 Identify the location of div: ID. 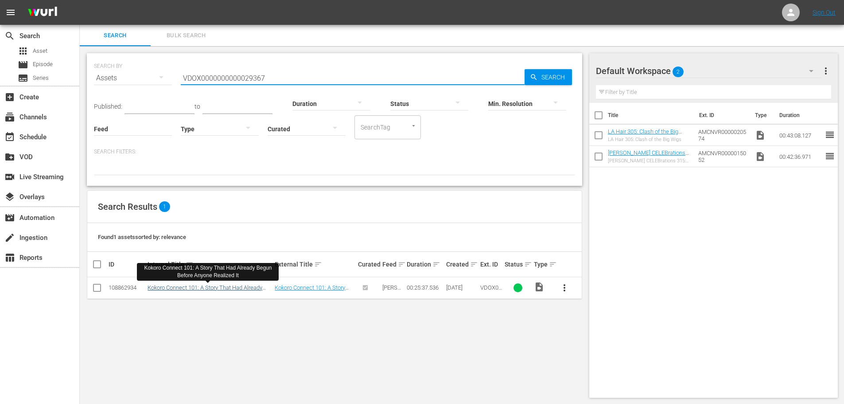
(127, 264).